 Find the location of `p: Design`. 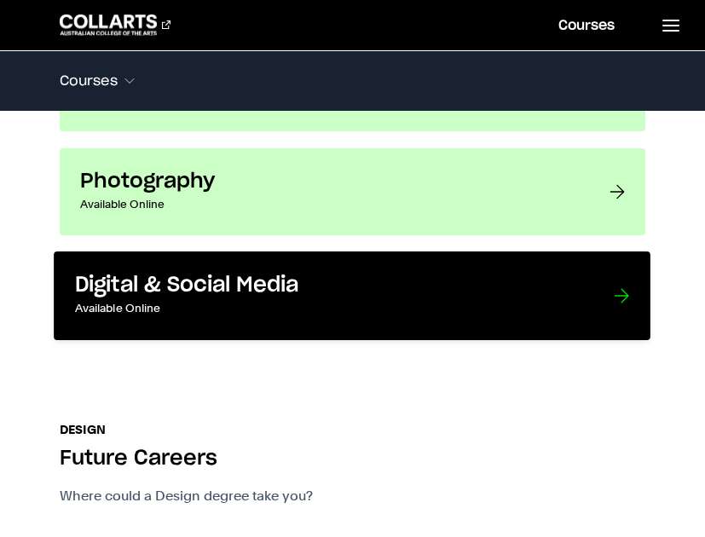

p: Design is located at coordinates (83, 429).